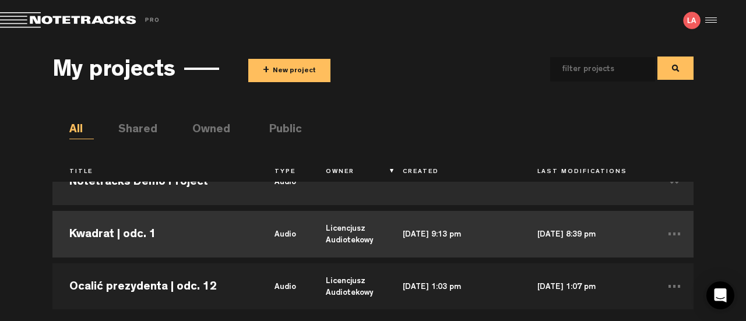 Image resolution: width=746 pixels, height=321 pixels. Describe the element at coordinates (282, 131) in the screenshot. I see `li: Public` at that location.